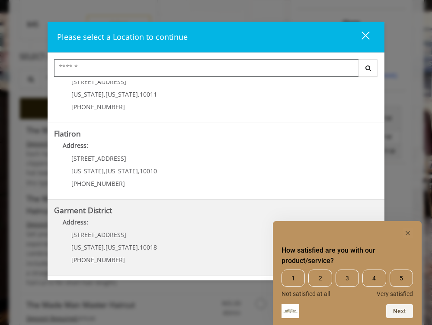  Describe the element at coordinates (216, 70) in the screenshot. I see `div: Center Select` at that location.